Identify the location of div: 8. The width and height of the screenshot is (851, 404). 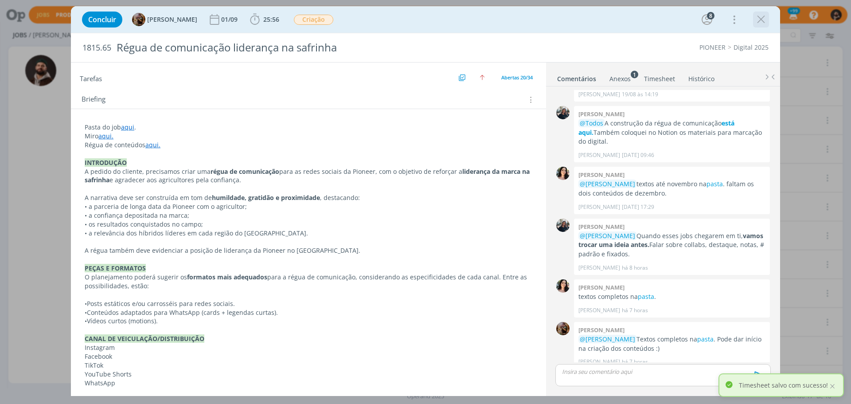
(710, 16).